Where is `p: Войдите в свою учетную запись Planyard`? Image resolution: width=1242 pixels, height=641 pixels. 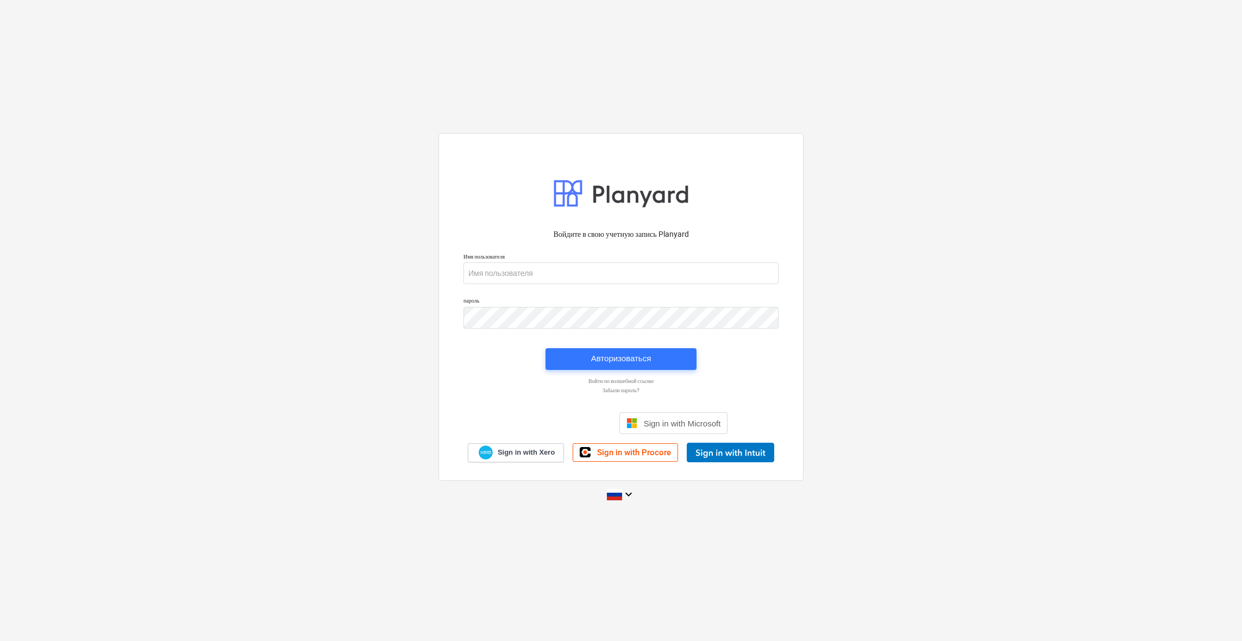 p: Войдите в свою учетную запись Planyard is located at coordinates (621, 234).